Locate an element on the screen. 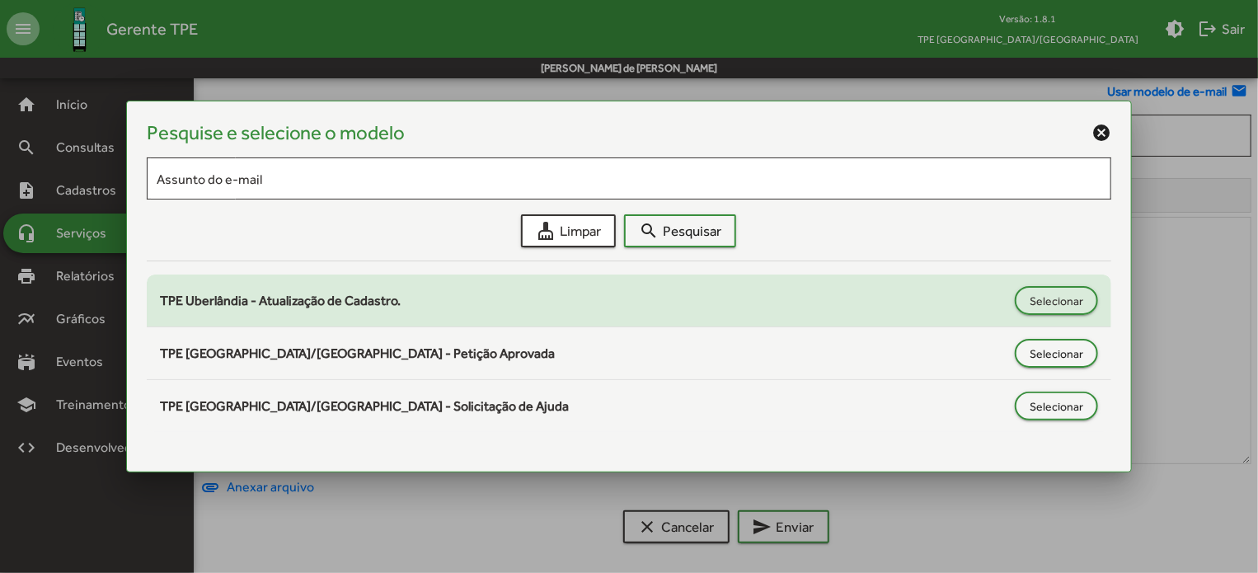  span: TPE Uberlândia - Atualização de Cadastro. is located at coordinates (280, 300).